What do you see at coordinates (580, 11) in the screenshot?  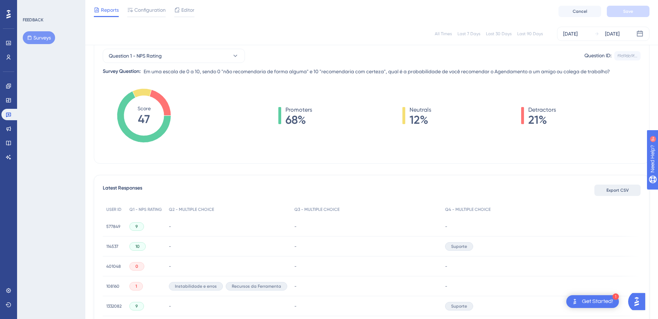 I see `span: Cancel` at bounding box center [580, 11].